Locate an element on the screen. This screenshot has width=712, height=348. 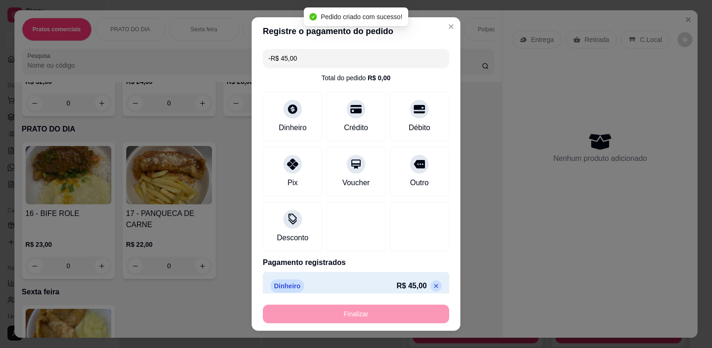
button: Close is located at coordinates (451, 27).